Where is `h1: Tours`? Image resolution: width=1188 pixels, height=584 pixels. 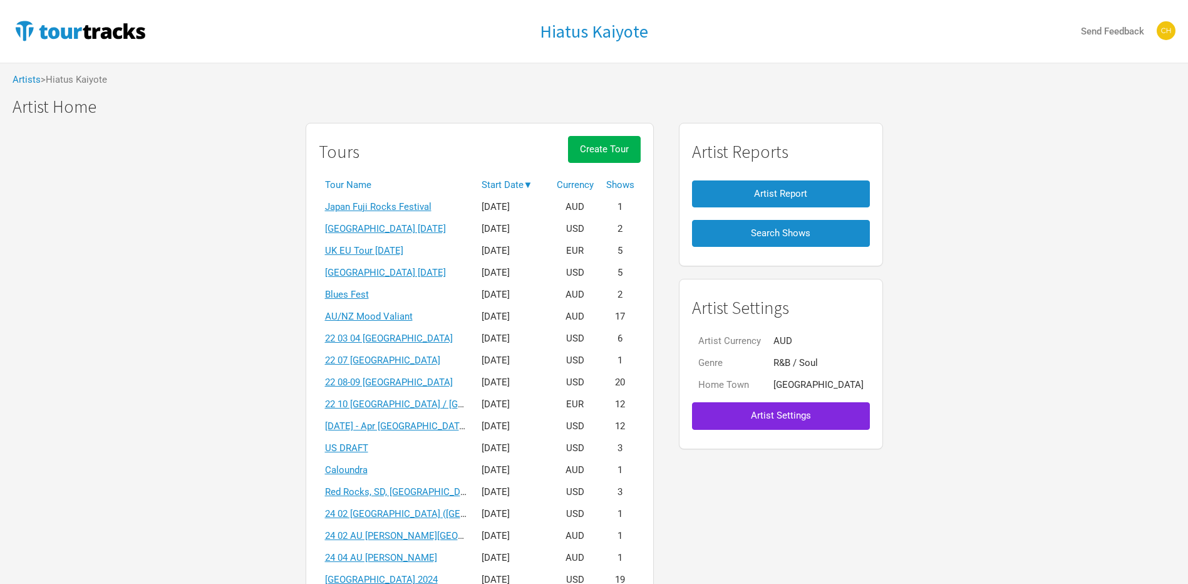
h1: Tours is located at coordinates (339, 152).